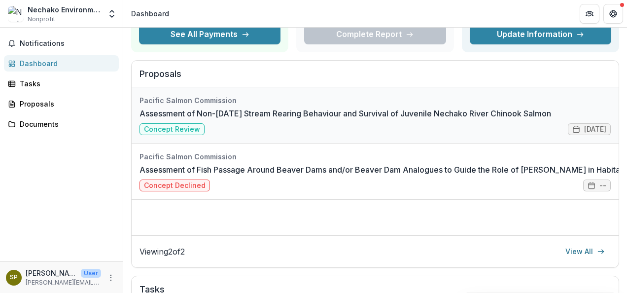 The width and height of the screenshot is (627, 293). What do you see at coordinates (613, 14) in the screenshot?
I see `button: Get Help` at bounding box center [613, 14].